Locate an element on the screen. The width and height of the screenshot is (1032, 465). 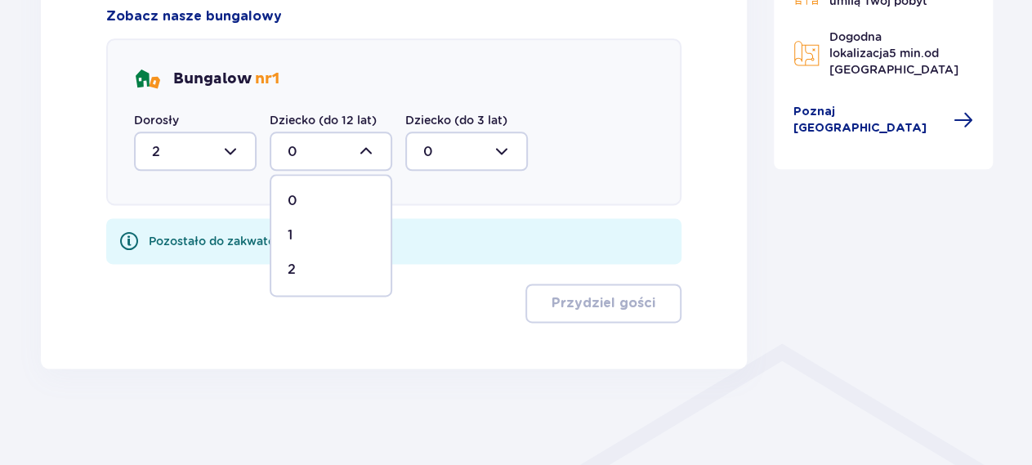
p: 1 is located at coordinates (290, 235).